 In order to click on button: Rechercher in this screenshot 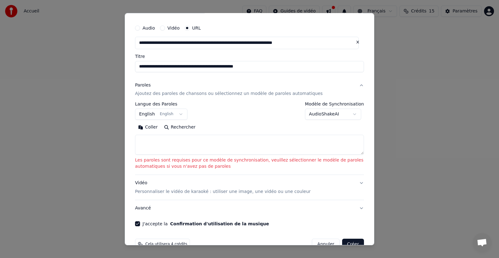, I will do `click(180, 127)`.